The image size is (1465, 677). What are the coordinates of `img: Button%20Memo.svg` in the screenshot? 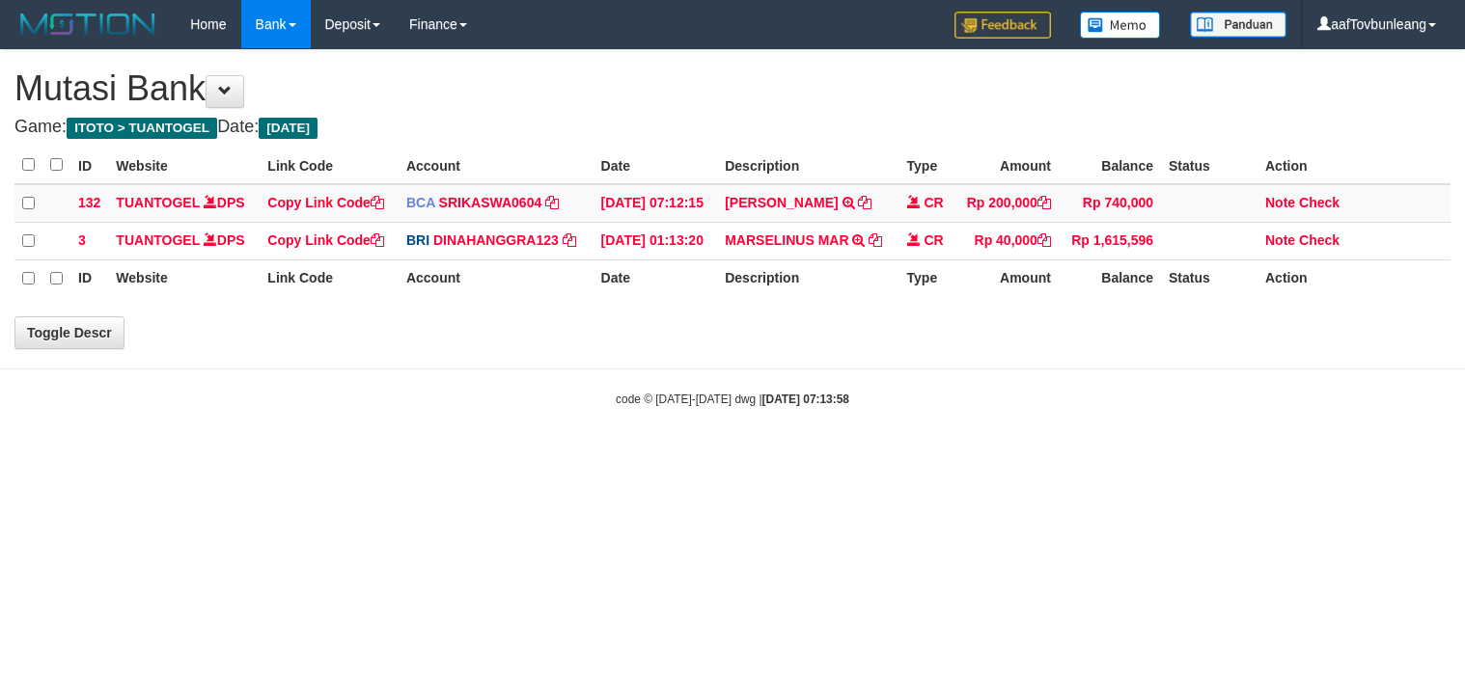 It's located at (1120, 25).